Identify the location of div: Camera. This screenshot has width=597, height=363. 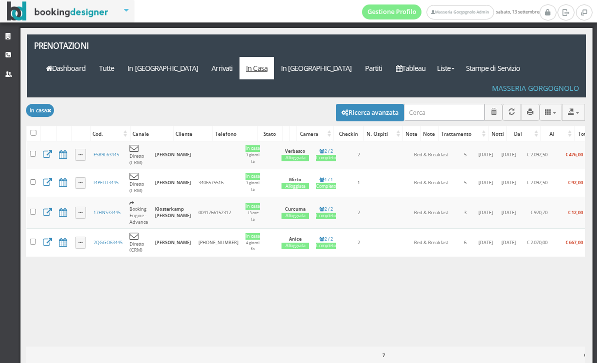
(315, 134).